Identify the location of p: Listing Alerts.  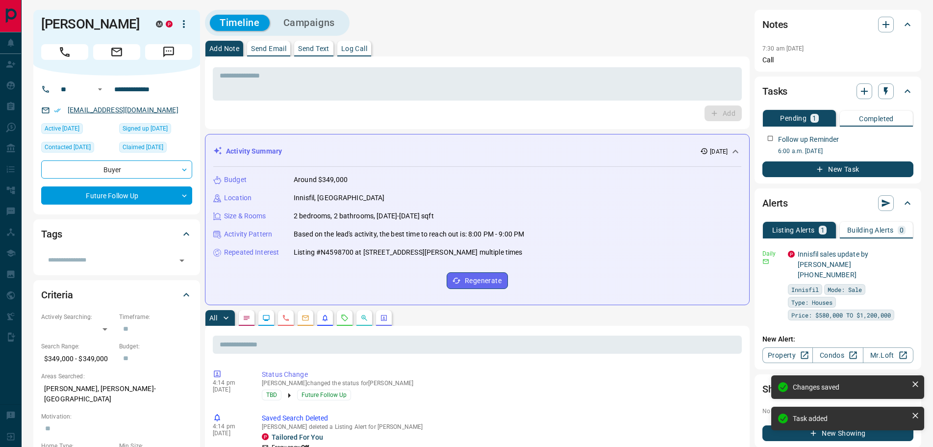
(793, 230).